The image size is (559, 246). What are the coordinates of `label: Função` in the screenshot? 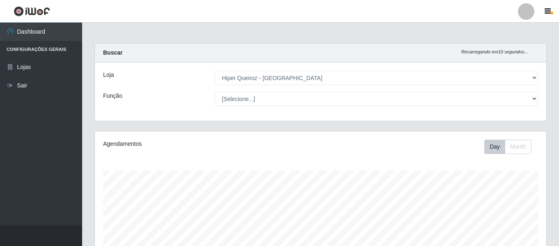 It's located at (113, 96).